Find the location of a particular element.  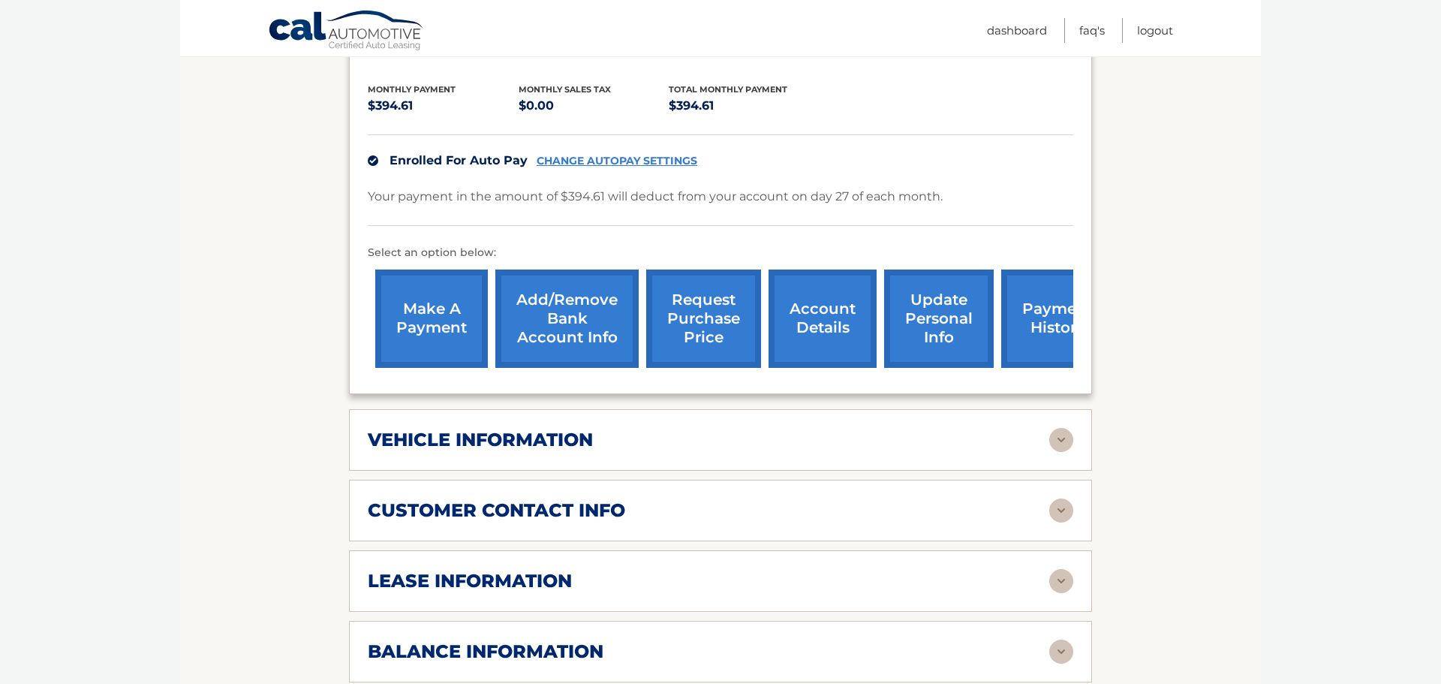

h2: lease information is located at coordinates (470, 581).